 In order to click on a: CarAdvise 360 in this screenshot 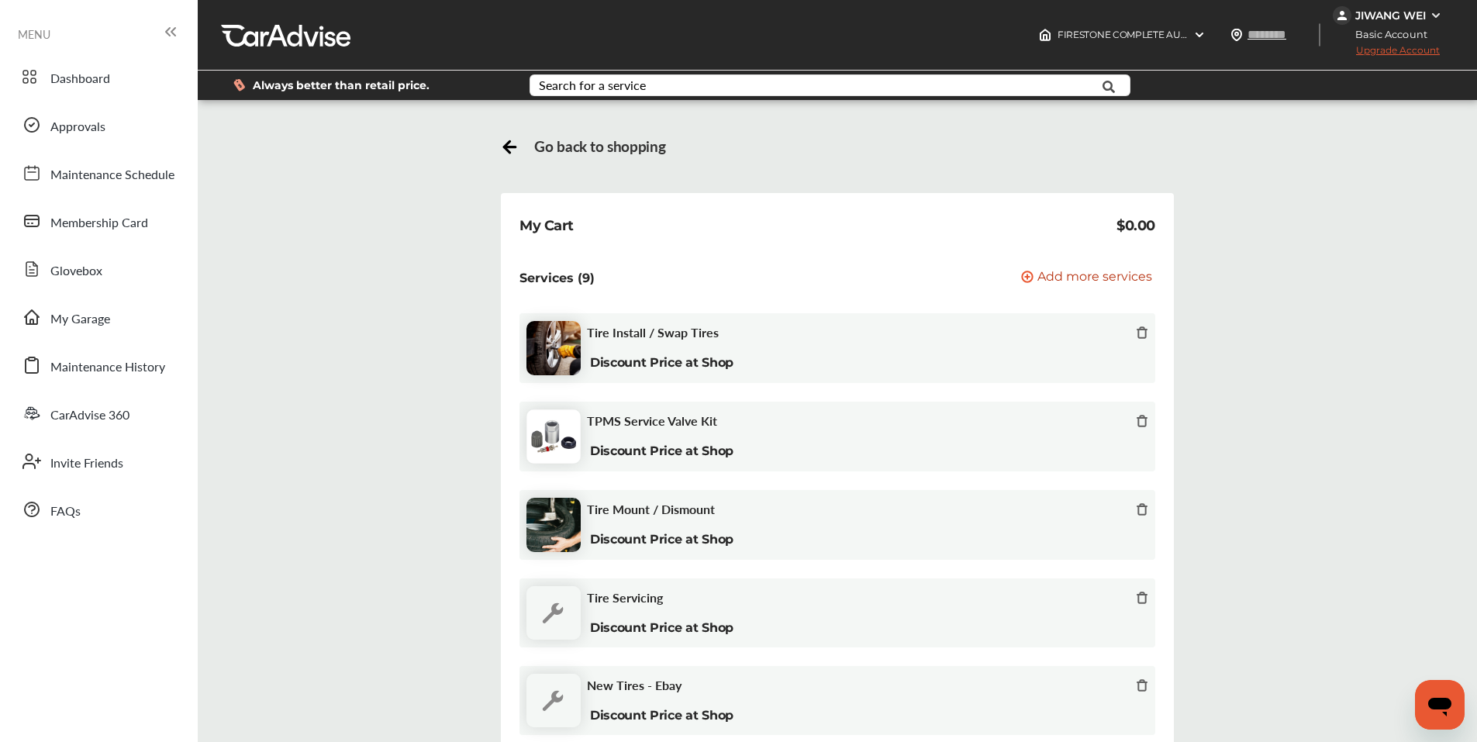, I will do `click(98, 413)`.